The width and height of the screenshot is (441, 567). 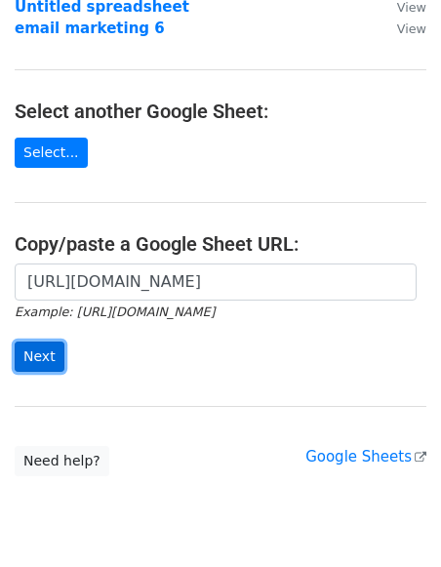 I want to click on a: View, so click(x=402, y=28).